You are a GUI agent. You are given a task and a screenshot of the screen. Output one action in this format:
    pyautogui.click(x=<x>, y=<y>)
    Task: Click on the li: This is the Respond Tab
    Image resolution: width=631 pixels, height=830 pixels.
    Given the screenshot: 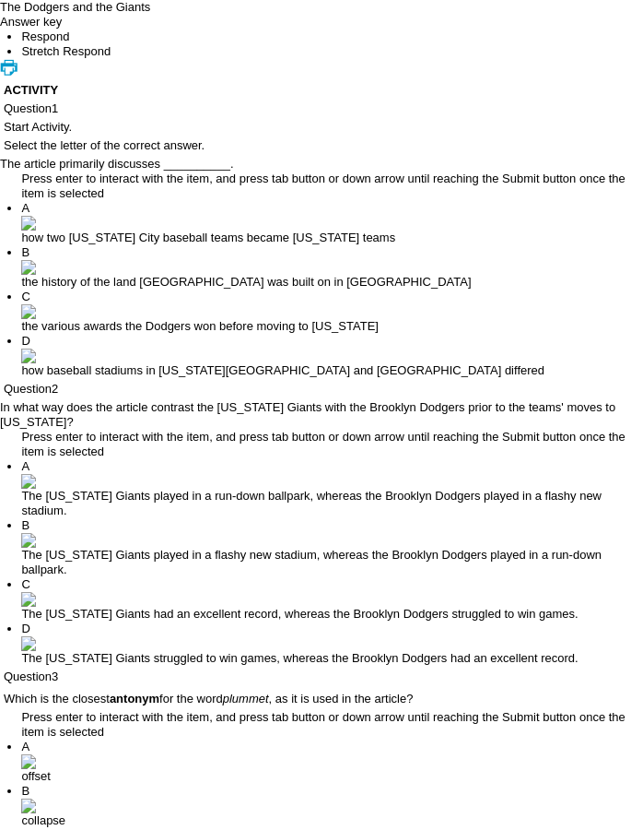 What is the action you would take?
    pyautogui.click(x=326, y=37)
    